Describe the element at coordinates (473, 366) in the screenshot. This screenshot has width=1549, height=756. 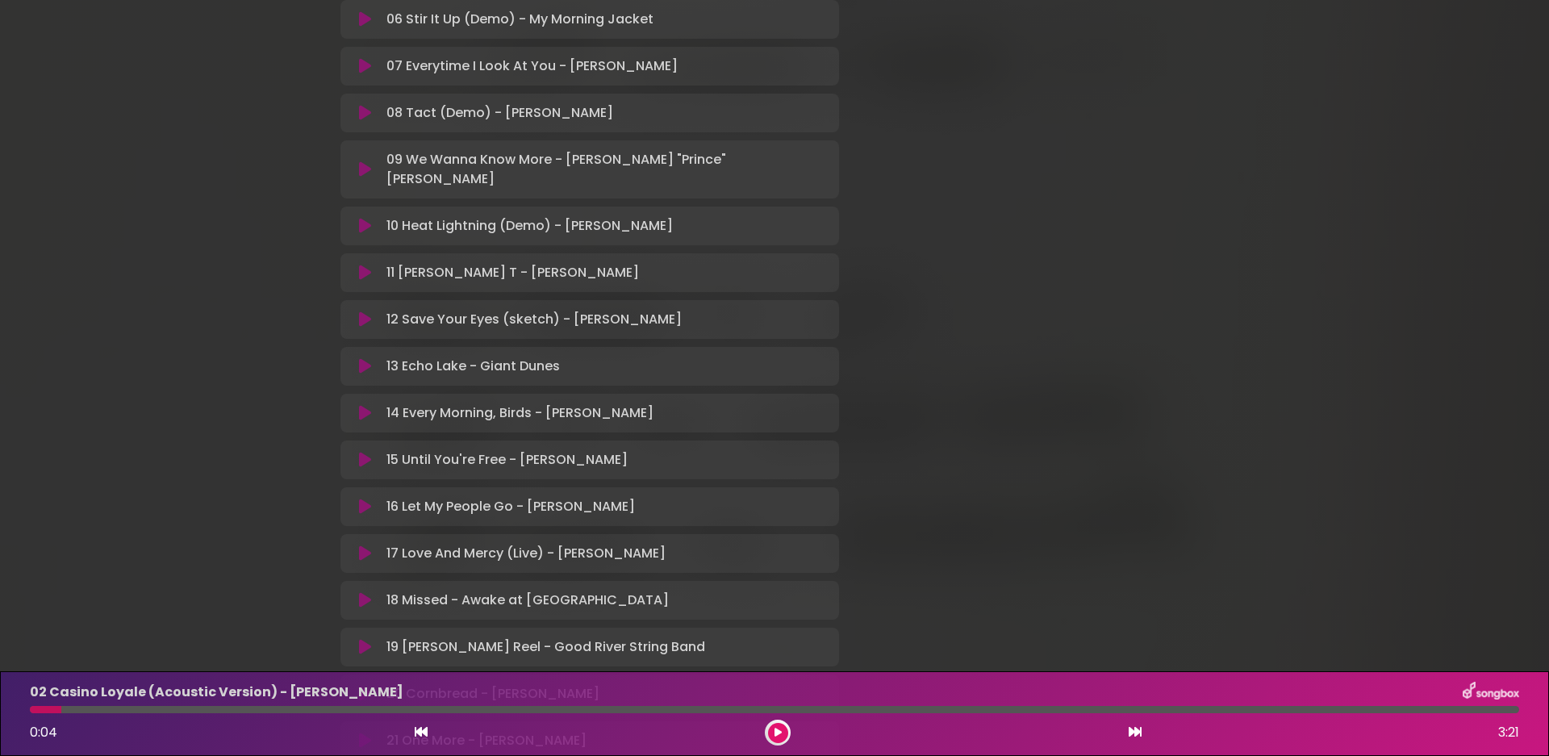
I see `p: 13 Echo Lake - Giant Dunes` at that location.